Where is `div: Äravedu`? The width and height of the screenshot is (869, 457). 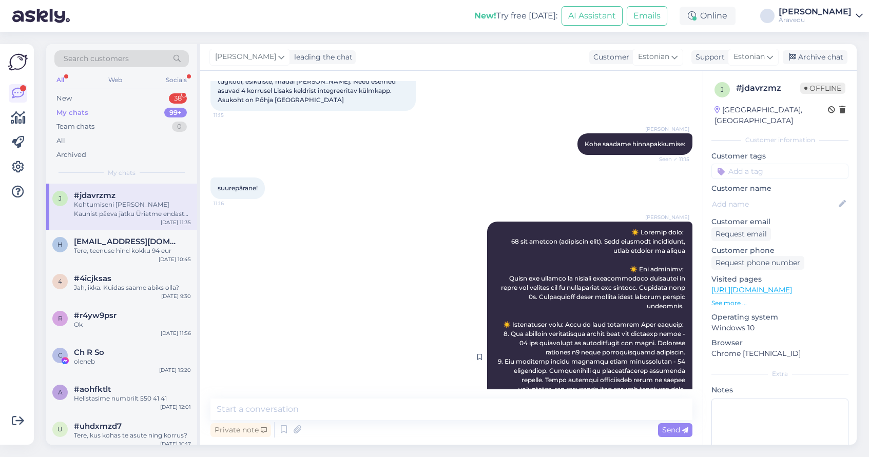 div: Äravedu is located at coordinates (815, 20).